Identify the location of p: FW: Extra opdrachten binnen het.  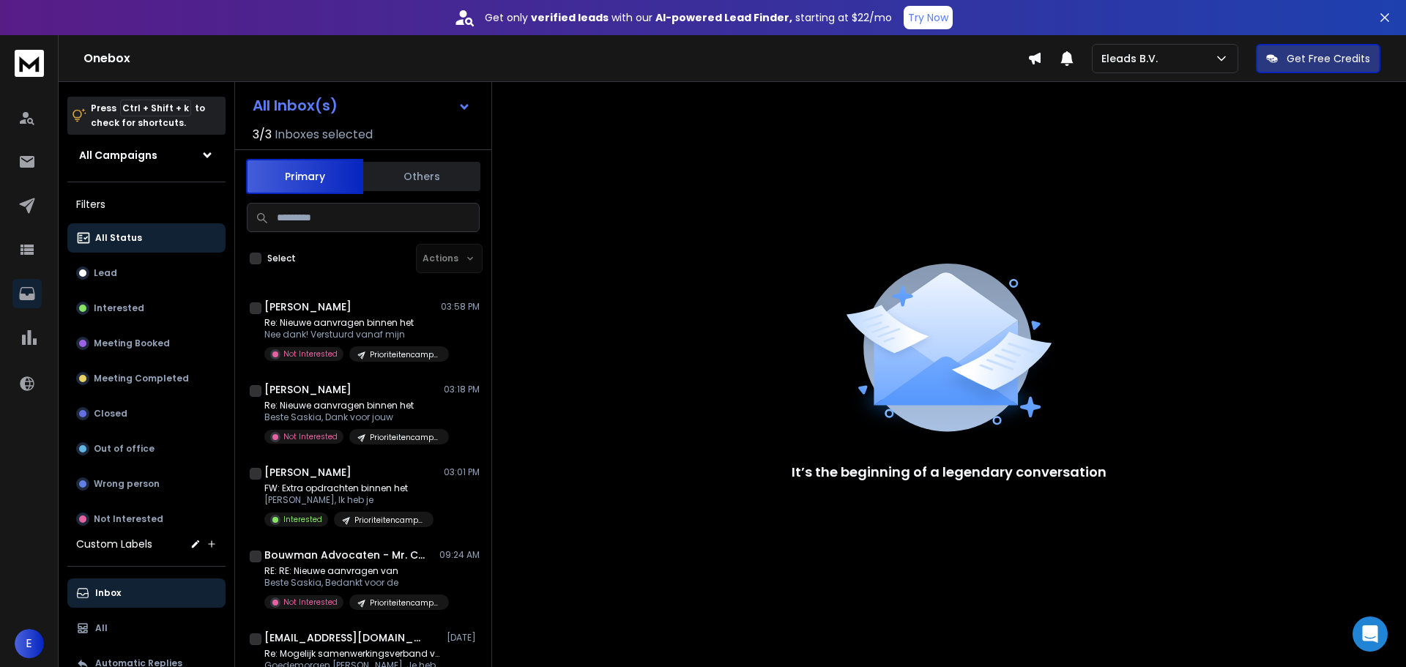
(349, 488).